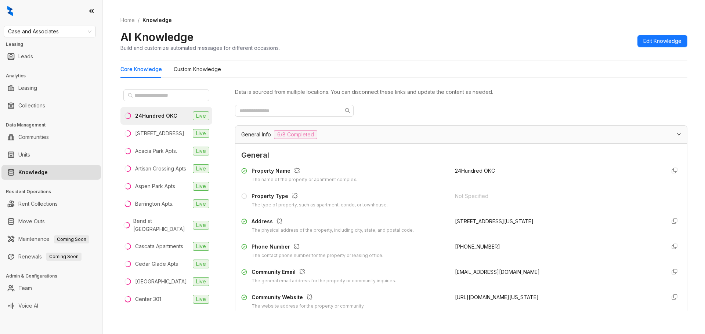 This screenshot has width=705, height=334. What do you see at coordinates (51, 172) in the screenshot?
I see `li: Knowledge` at bounding box center [51, 172].